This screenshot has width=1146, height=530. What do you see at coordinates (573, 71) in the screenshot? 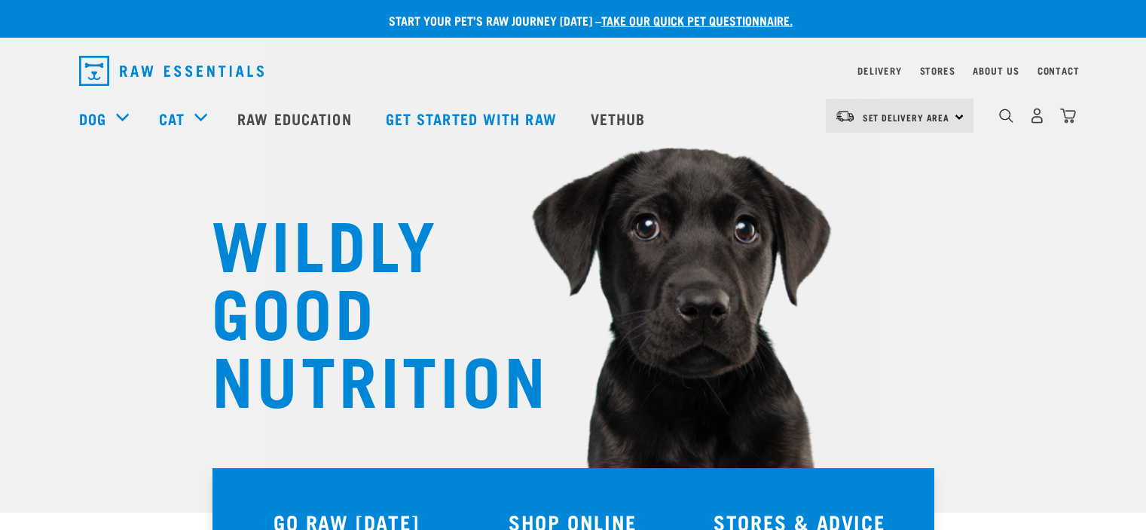
I see `nav: dropdown navigation` at bounding box center [573, 71].